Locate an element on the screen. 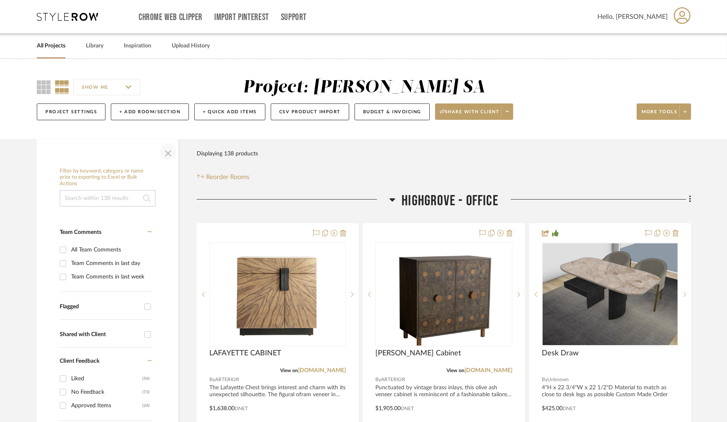  span: Unknown is located at coordinates (558, 379).